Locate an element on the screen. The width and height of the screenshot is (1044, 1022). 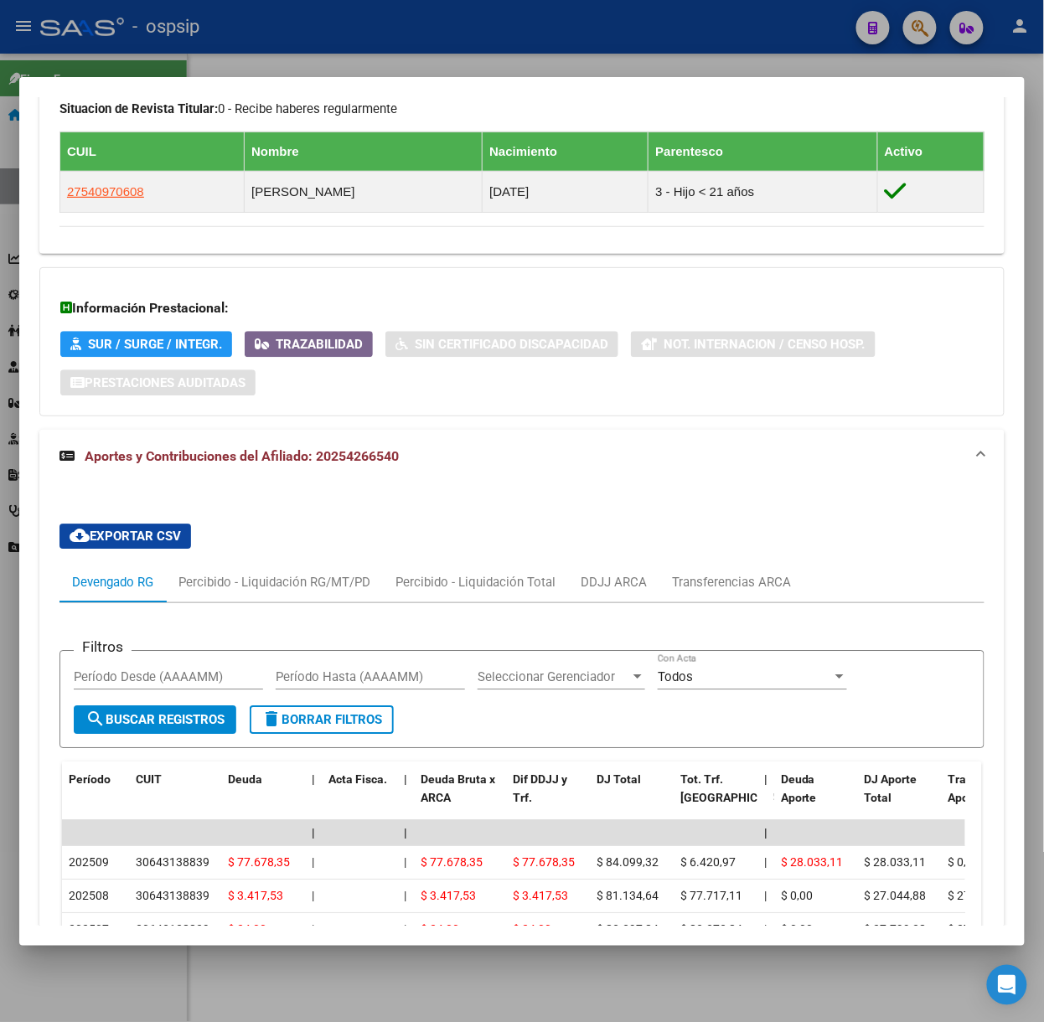
span: 27540970608 is located at coordinates (106, 191).